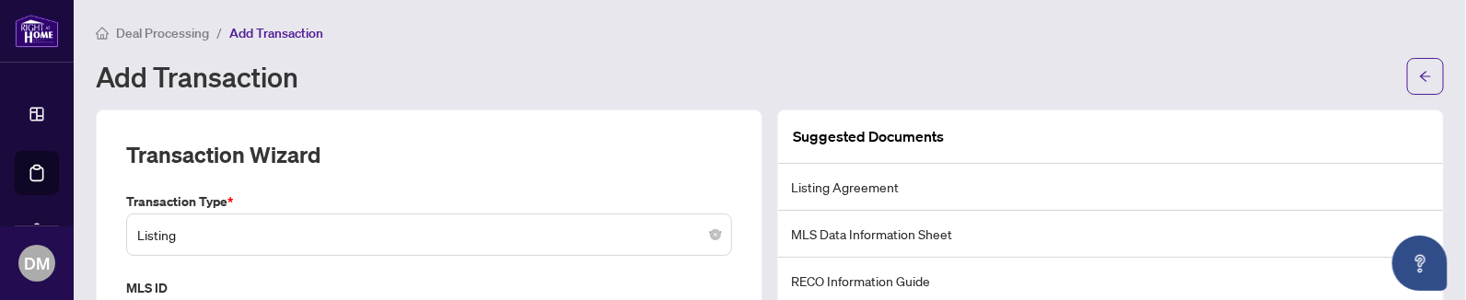 This screenshot has width=1466, height=300. What do you see at coordinates (429, 288) in the screenshot?
I see `label: MLS ID` at bounding box center [429, 288].